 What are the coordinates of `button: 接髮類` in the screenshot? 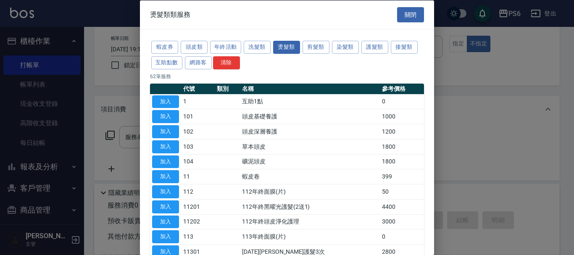 It's located at (404, 47).